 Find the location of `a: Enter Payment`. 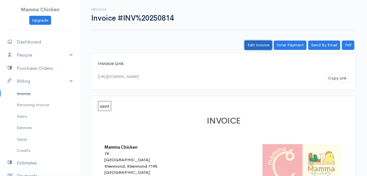

a: Enter Payment is located at coordinates (290, 45).